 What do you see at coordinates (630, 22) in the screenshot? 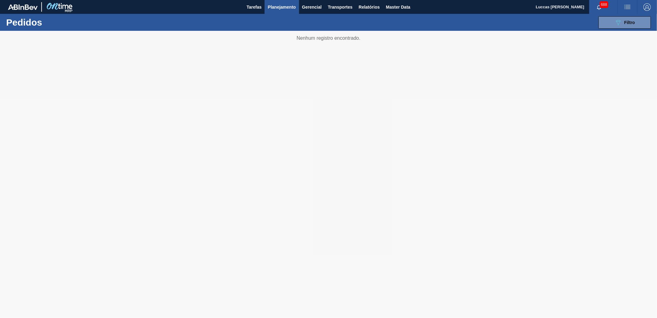
I see `span: Filtro` at bounding box center [630, 22].